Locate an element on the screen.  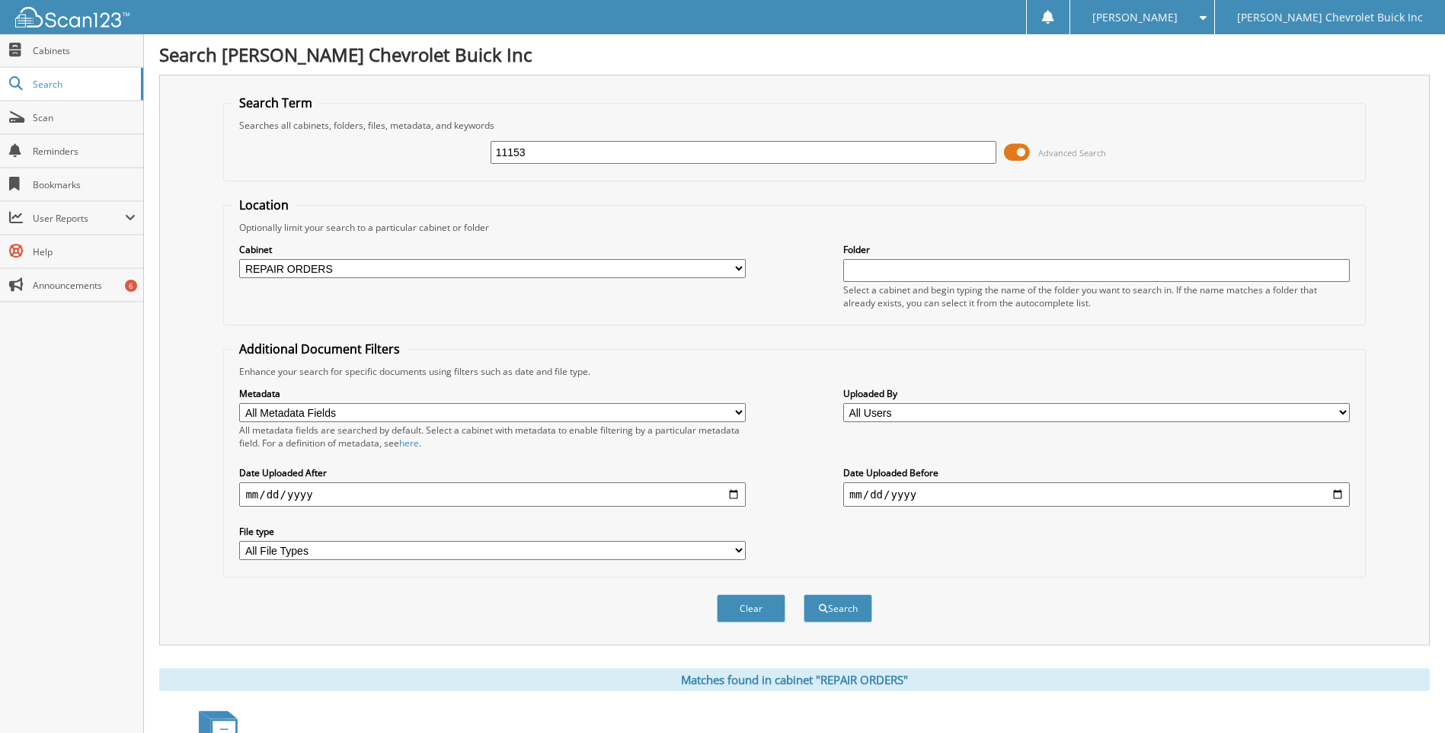
div: All metadata fields are searched by default. Select a cabinet with metadata to enable filtering b... is located at coordinates (492, 436).